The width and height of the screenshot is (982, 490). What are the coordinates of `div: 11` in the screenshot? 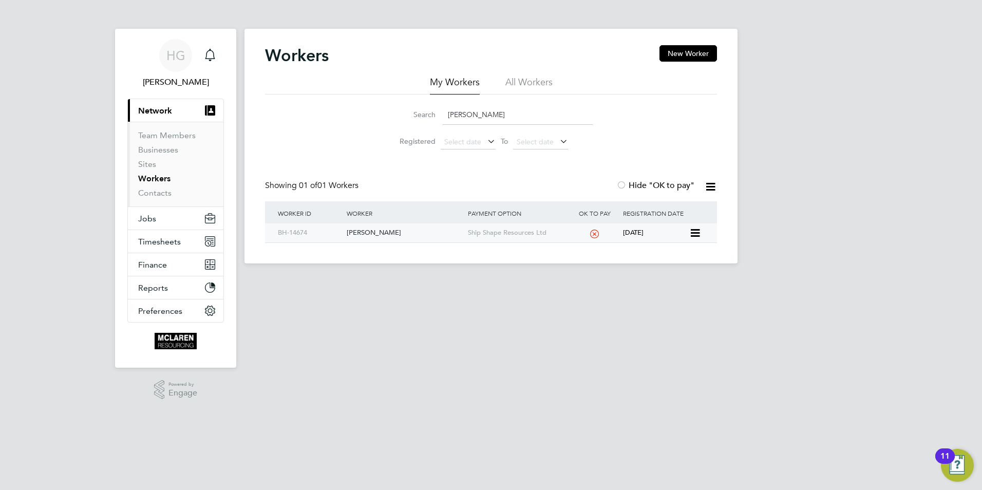 It's located at (945, 463).